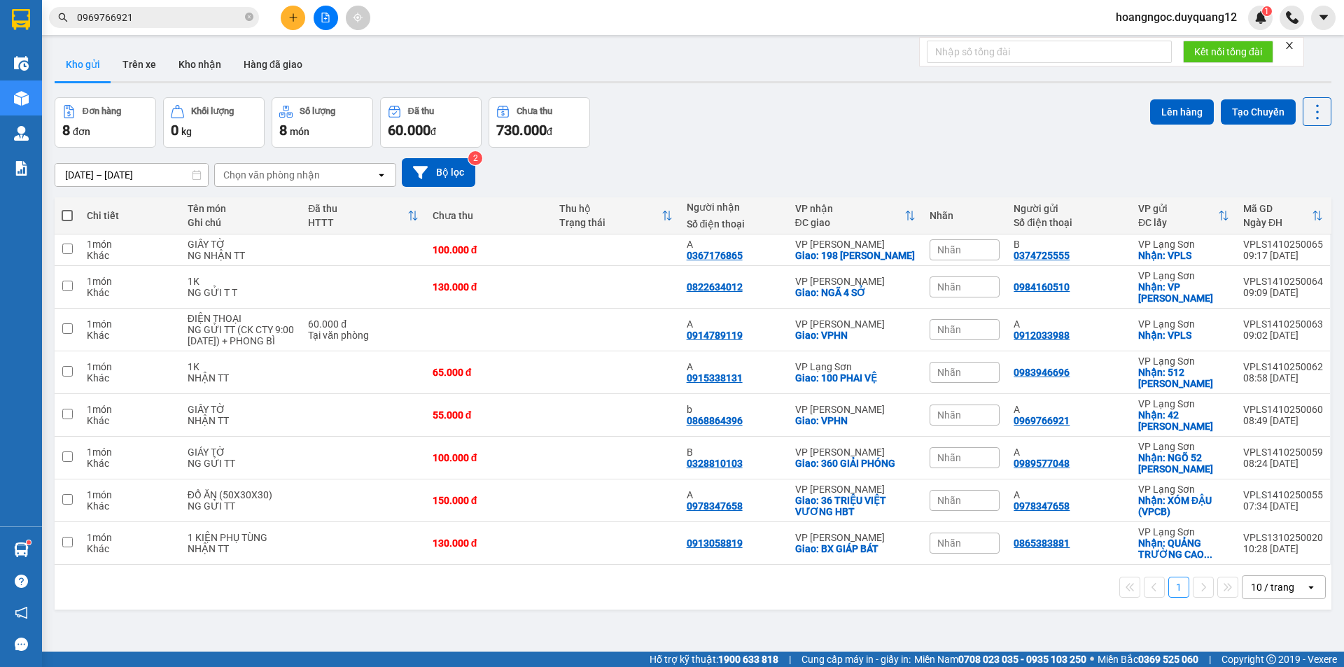 The width and height of the screenshot is (1344, 667). Describe the element at coordinates (855, 463) in the screenshot. I see `div: Giao: 360 GIẢI PHÓNG` at that location.